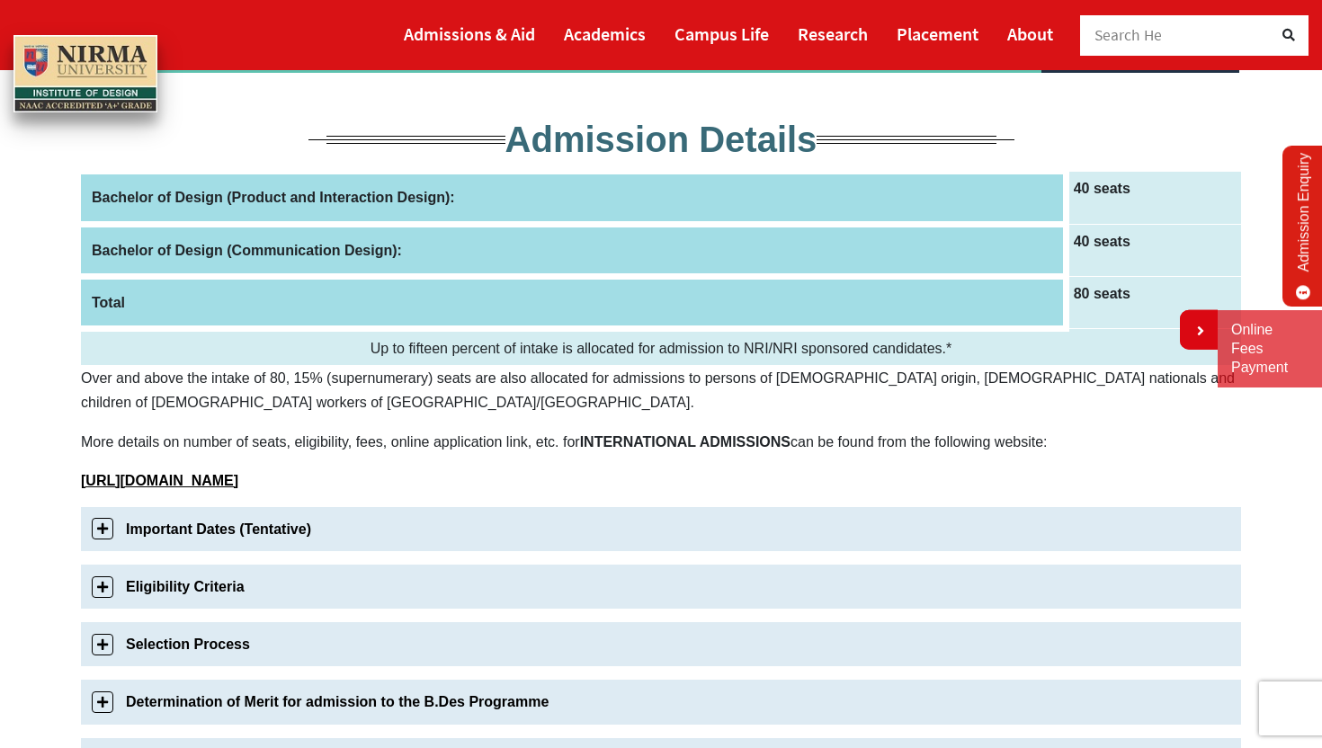 Image resolution: width=1322 pixels, height=748 pixels. What do you see at coordinates (1269, 349) in the screenshot?
I see `a: Online Fees Payment` at bounding box center [1269, 349].